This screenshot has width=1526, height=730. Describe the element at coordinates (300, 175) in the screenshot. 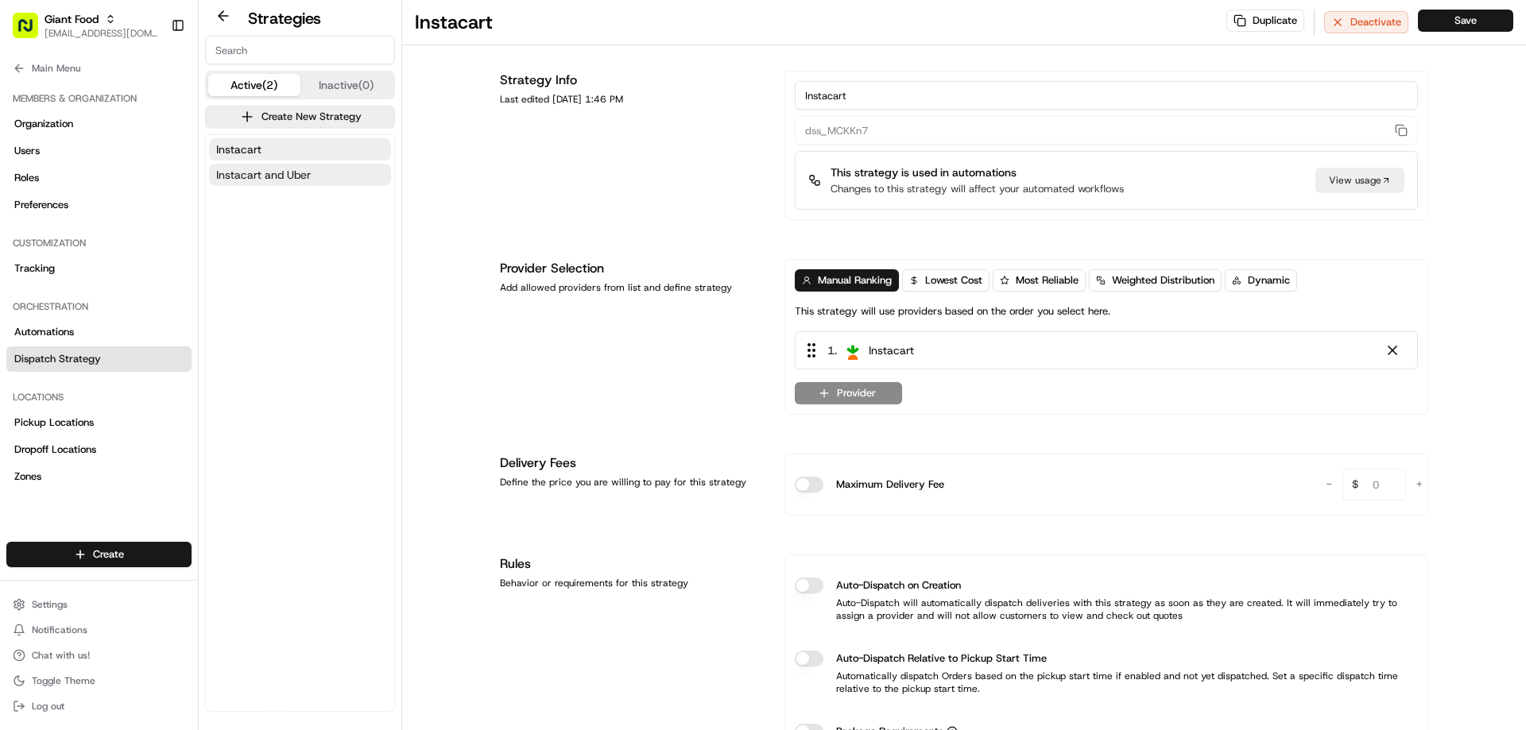

I see `a: Instacart and Uber` at that location.